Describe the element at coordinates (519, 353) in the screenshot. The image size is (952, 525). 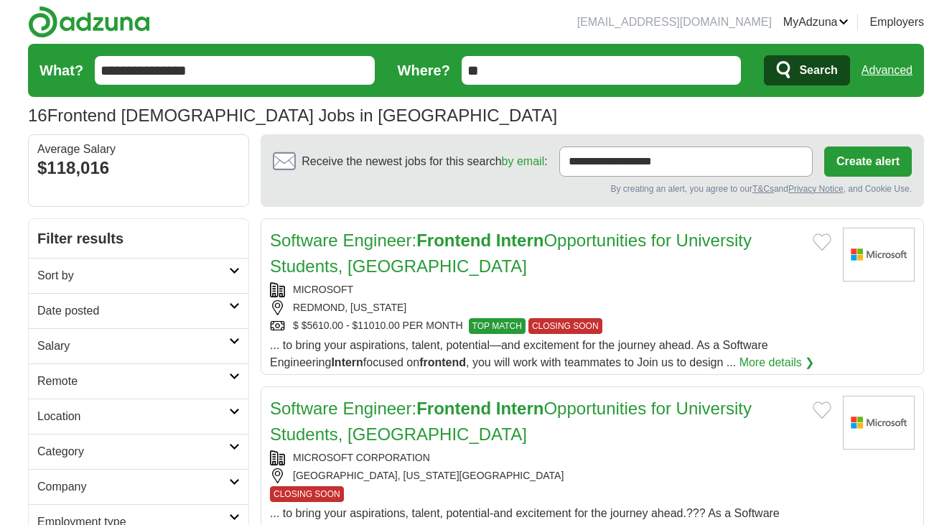
I see `span: ... to bring your aspirations, talent, potential—and excitement for the journey ahead. As a Softw...` at that location.